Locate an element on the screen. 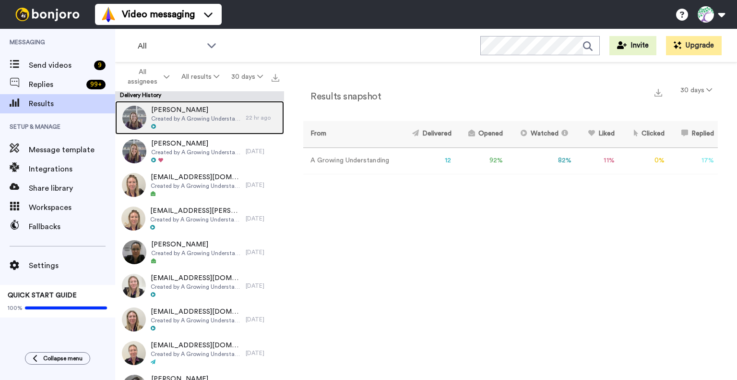 The image size is (737, 380). th: Opened is located at coordinates (481, 134).